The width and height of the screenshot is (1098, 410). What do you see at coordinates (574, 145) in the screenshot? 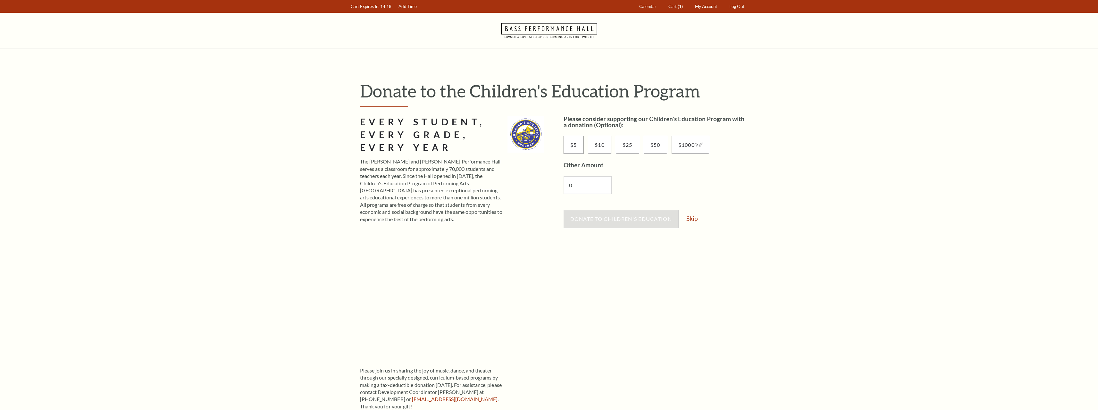
I see `input: $5` at bounding box center [574, 145].